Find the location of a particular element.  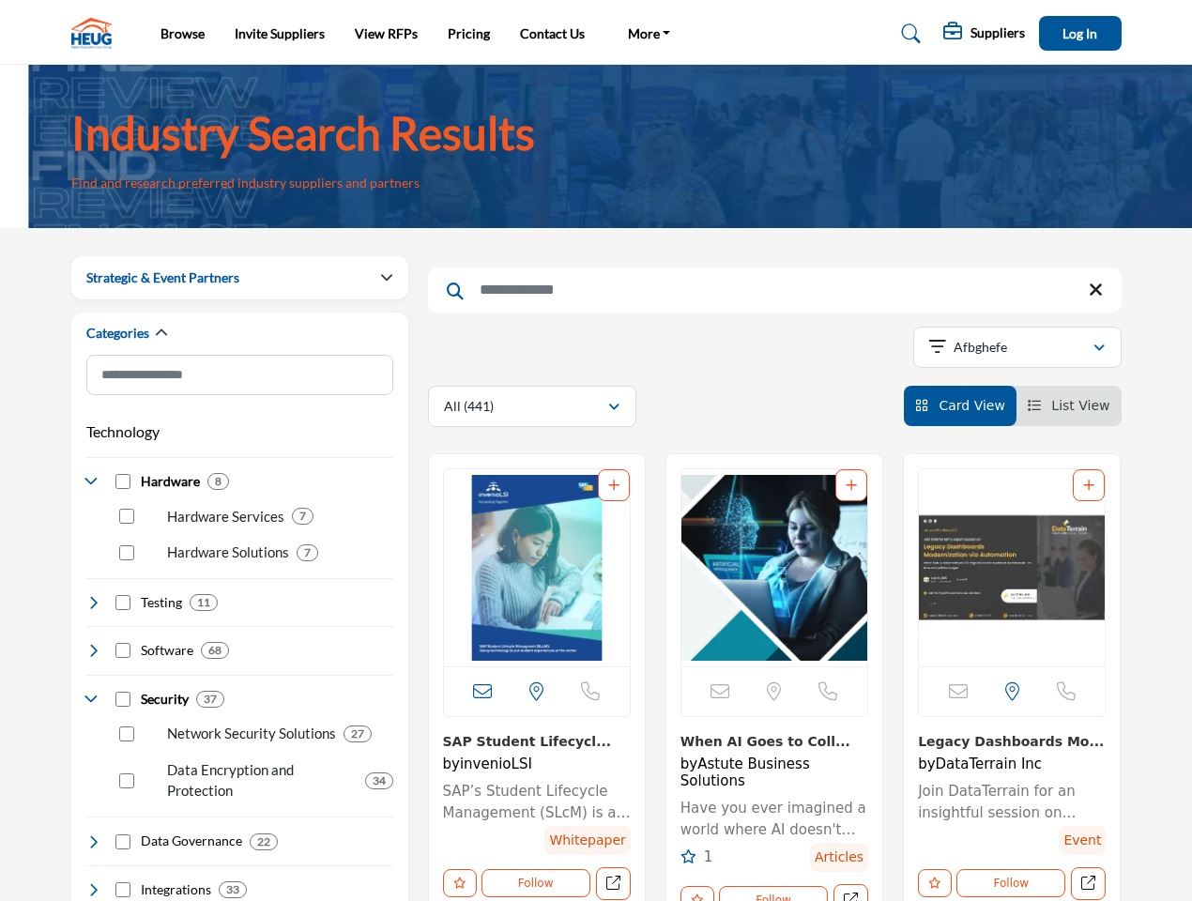

a: Invite Suppliers is located at coordinates (280, 33).